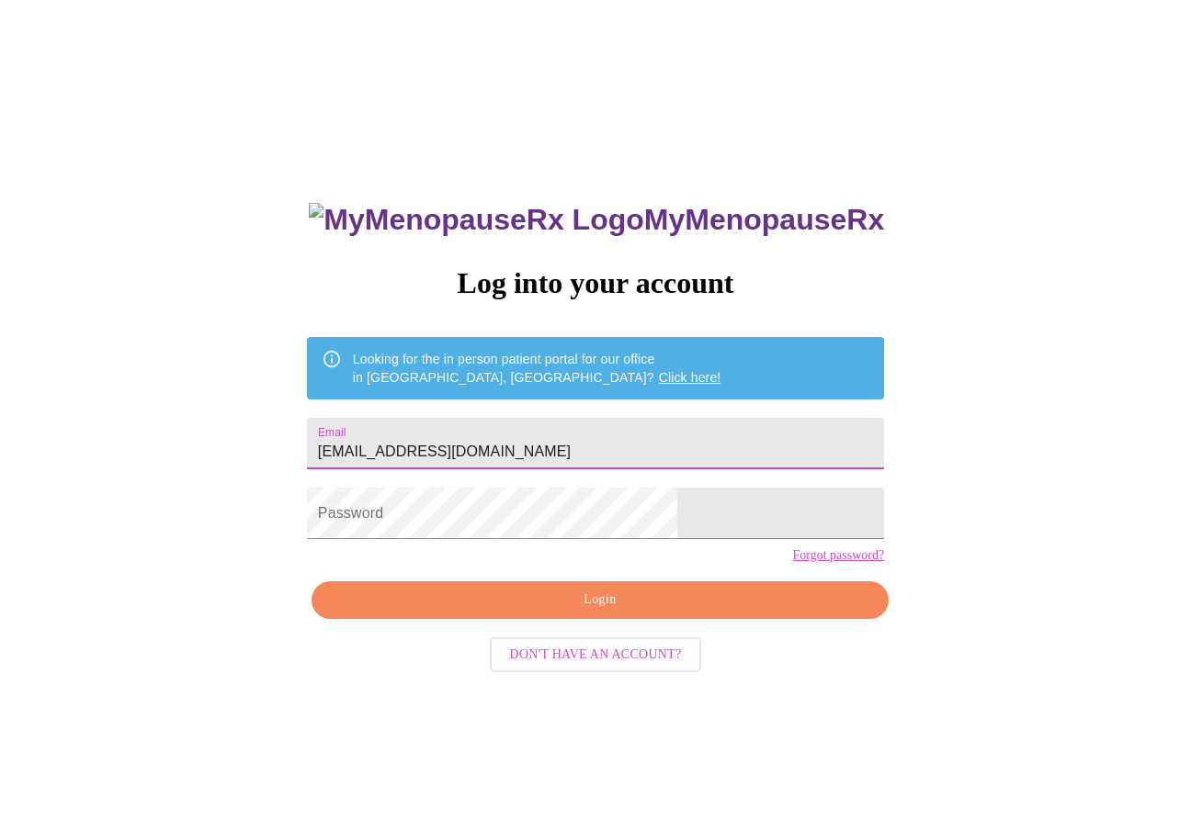 The image size is (1191, 831). Describe the element at coordinates (595, 283) in the screenshot. I see `h3: Log into your account` at that location.